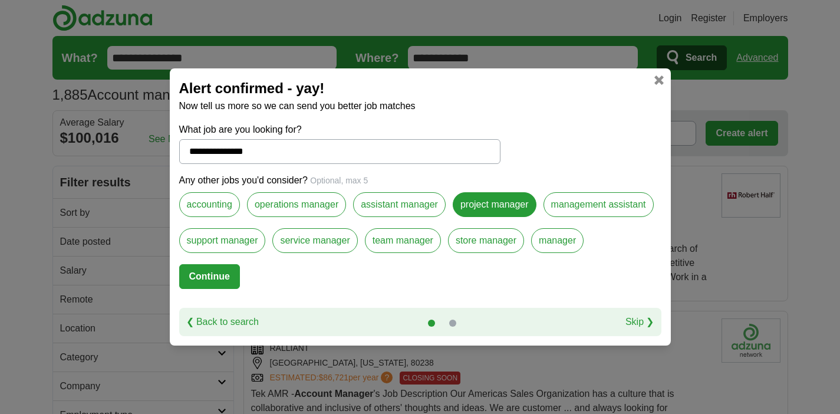 The height and width of the screenshot is (414, 840). Describe the element at coordinates (420, 88) in the screenshot. I see `h2: Alert confirmed - yay!` at that location.